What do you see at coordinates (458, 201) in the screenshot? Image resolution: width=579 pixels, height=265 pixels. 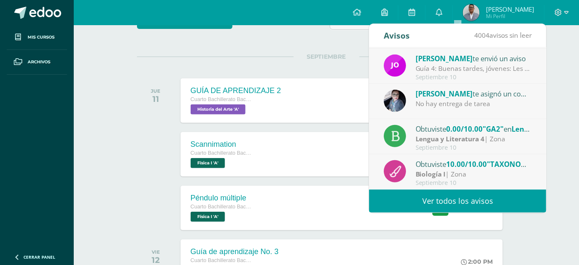 I see `a: Ver todos los avisos` at bounding box center [458, 201].